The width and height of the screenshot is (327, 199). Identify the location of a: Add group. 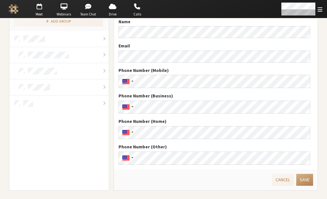
(58, 21).